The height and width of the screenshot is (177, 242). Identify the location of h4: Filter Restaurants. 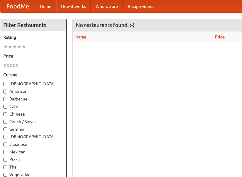
(33, 25).